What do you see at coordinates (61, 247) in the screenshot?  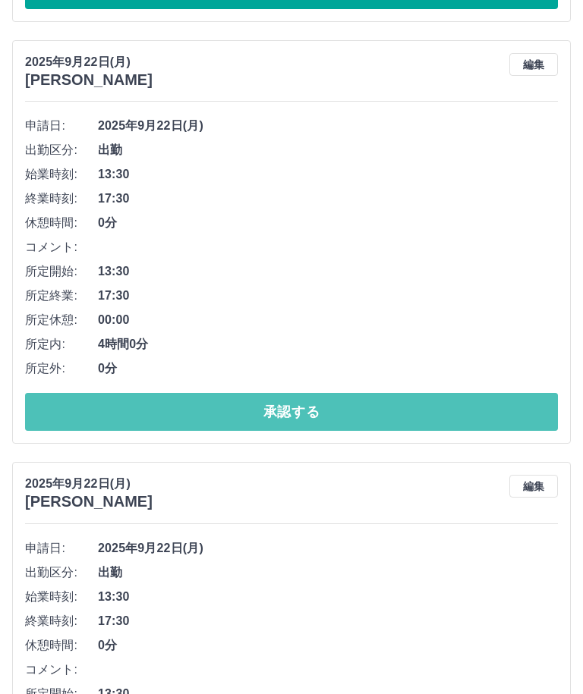 I see `span: コメント:` at bounding box center [61, 247].